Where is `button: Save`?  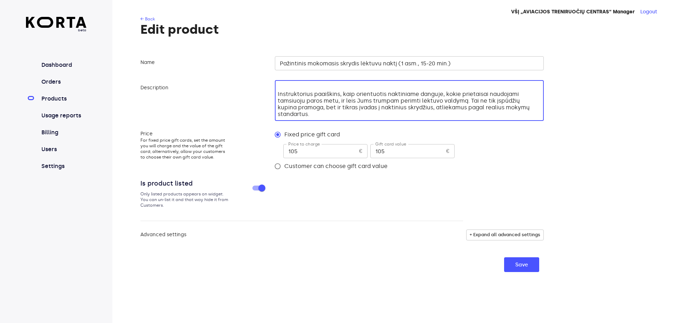 button: Save is located at coordinates (522, 264).